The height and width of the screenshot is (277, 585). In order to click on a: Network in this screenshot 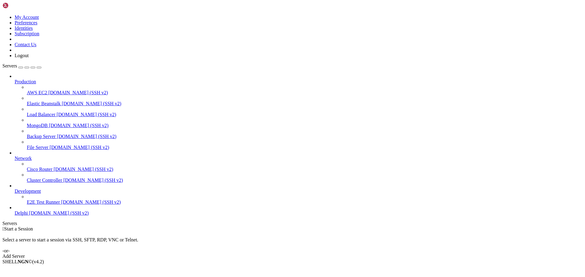, I will do `click(298, 159)`.